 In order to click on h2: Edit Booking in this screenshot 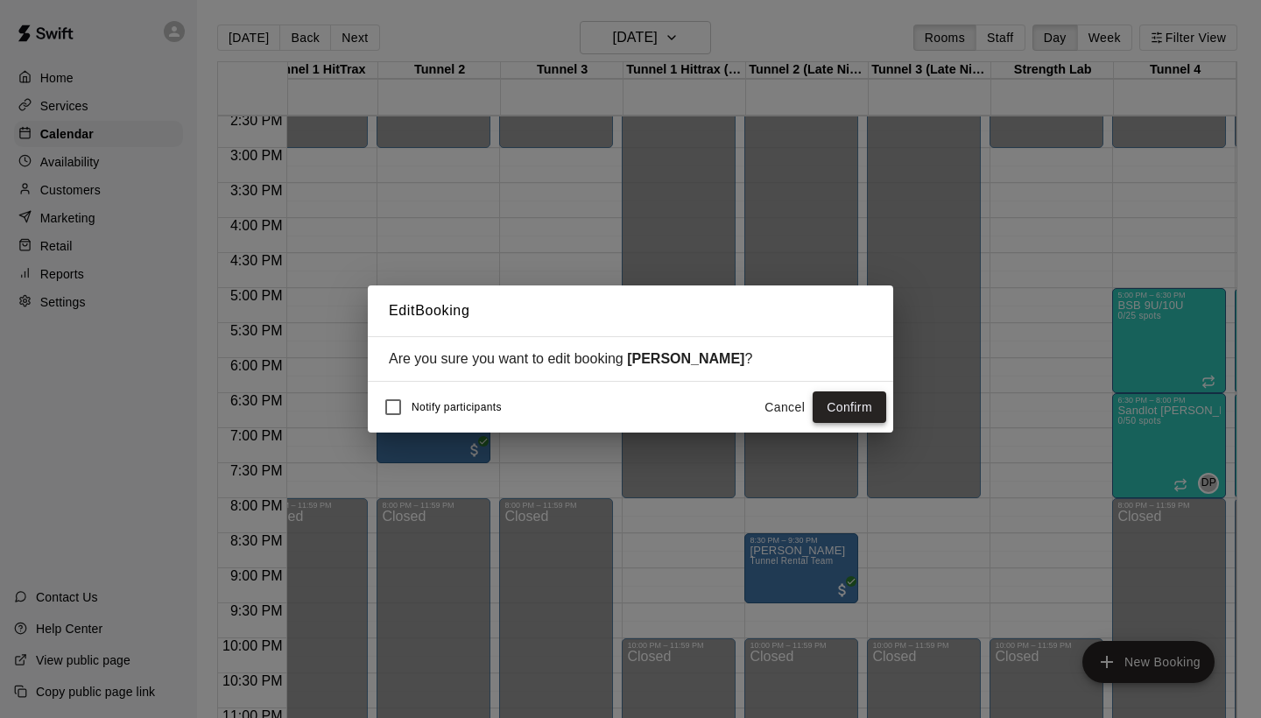, I will do `click(631, 311)`.